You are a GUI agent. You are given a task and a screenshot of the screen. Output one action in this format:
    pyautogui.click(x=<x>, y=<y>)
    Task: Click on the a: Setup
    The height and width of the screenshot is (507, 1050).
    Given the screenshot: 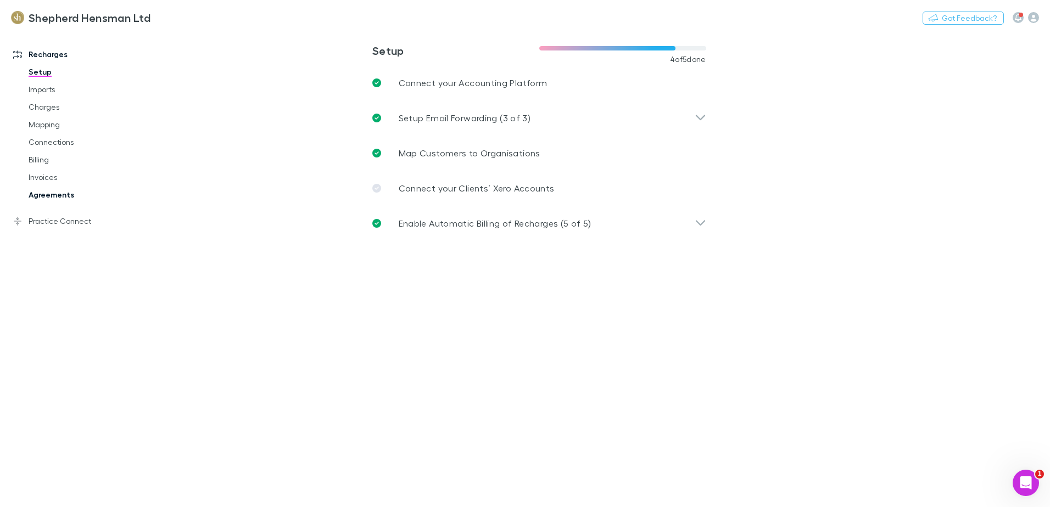 What is the action you would take?
    pyautogui.click(x=83, y=72)
    